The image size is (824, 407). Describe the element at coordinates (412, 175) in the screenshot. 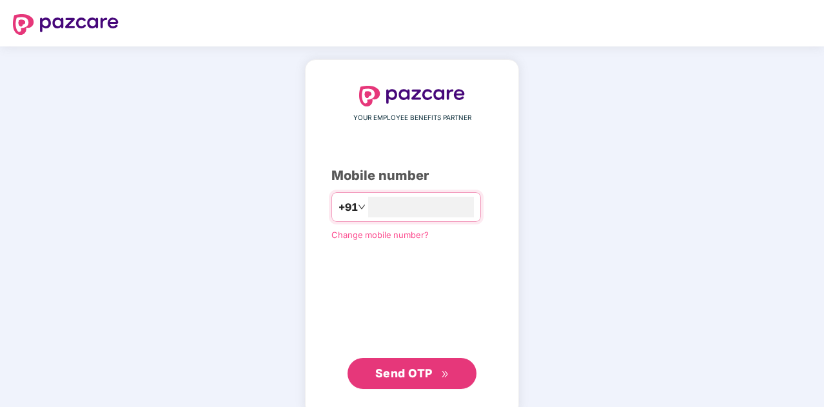

I see `div: Mobile number` at that location.